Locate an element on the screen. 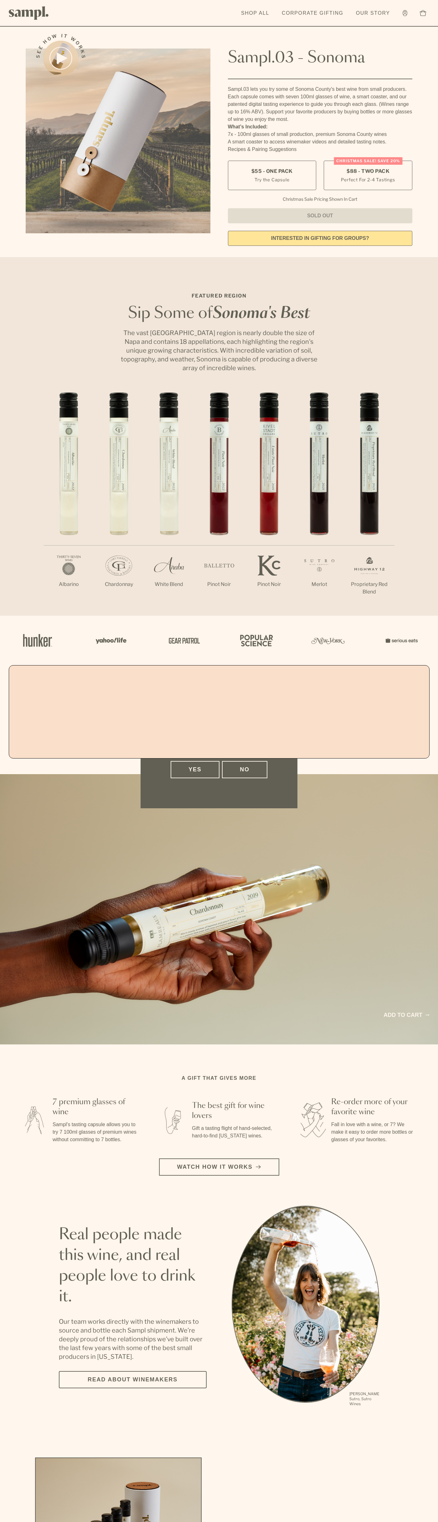 This screenshot has height=1522, width=438. button: See how it works is located at coordinates (61, 58).